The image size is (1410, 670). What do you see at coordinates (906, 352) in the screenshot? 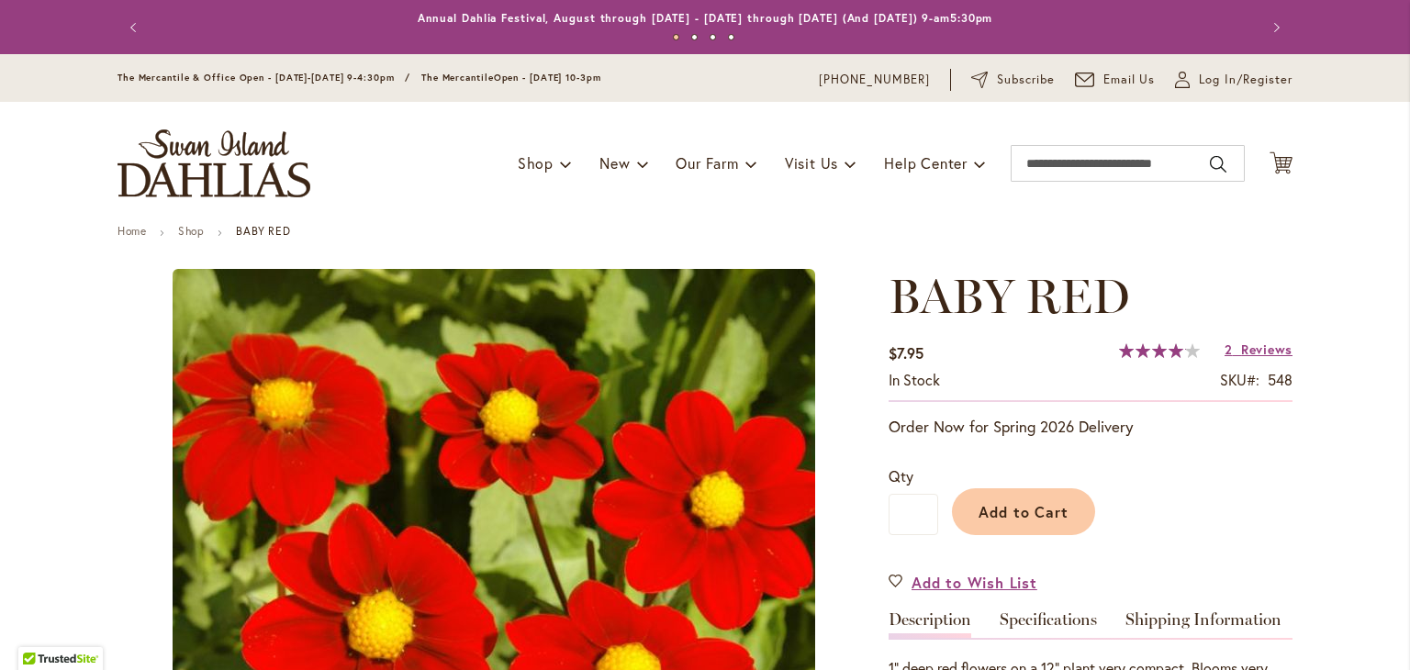
I see `span: $7.95` at bounding box center [906, 352].